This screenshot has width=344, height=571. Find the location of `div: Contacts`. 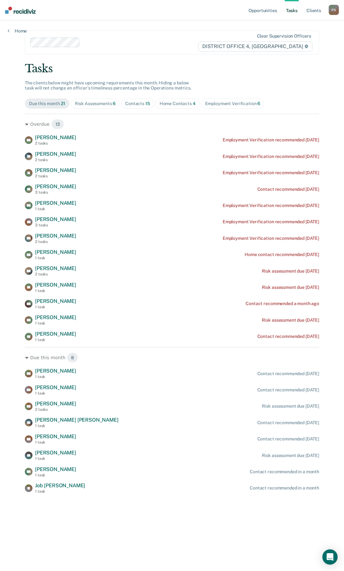

div: Contacts is located at coordinates (138, 103).